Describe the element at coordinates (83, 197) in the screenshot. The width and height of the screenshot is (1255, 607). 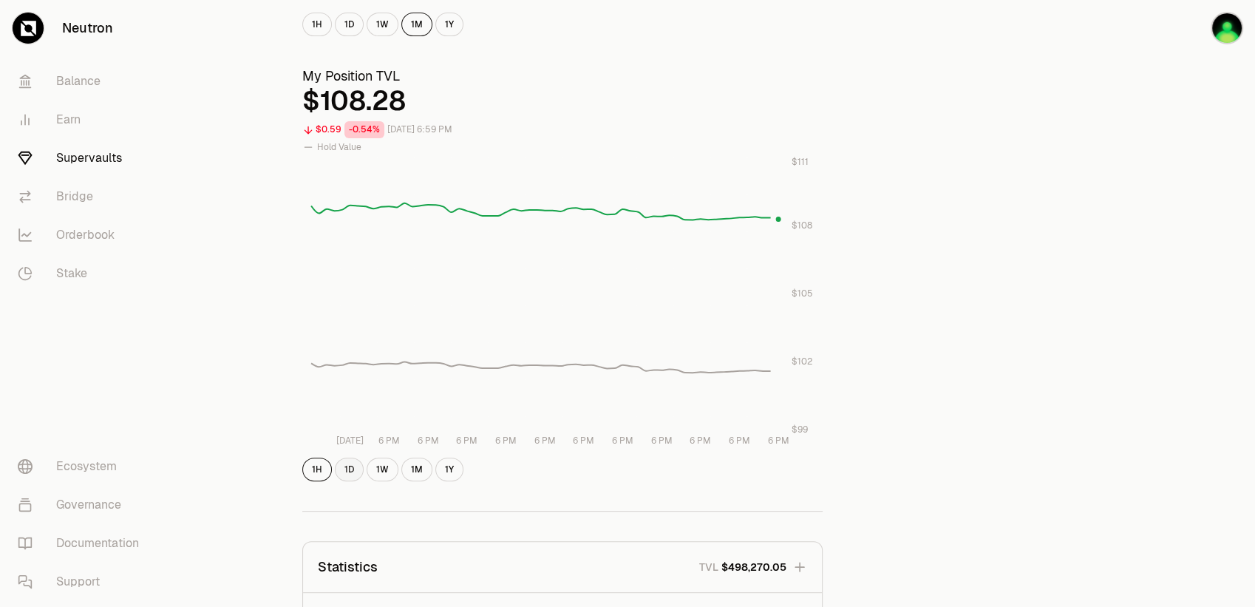
I see `a: Bridge` at that location.